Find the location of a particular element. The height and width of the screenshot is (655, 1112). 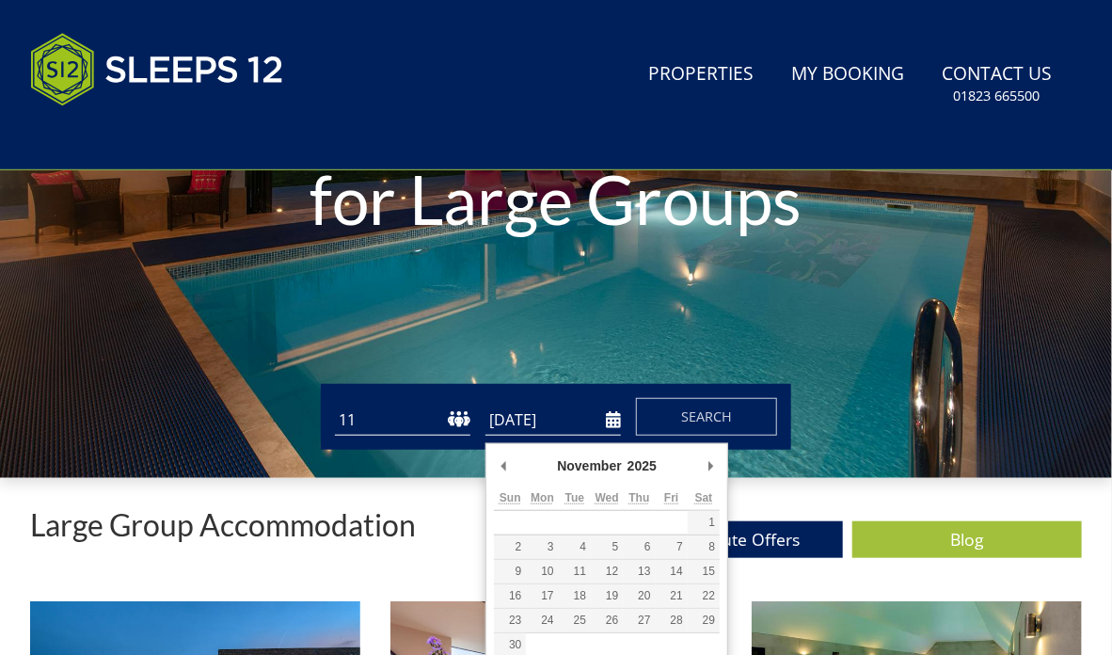

button: 28 is located at coordinates (671, 620).